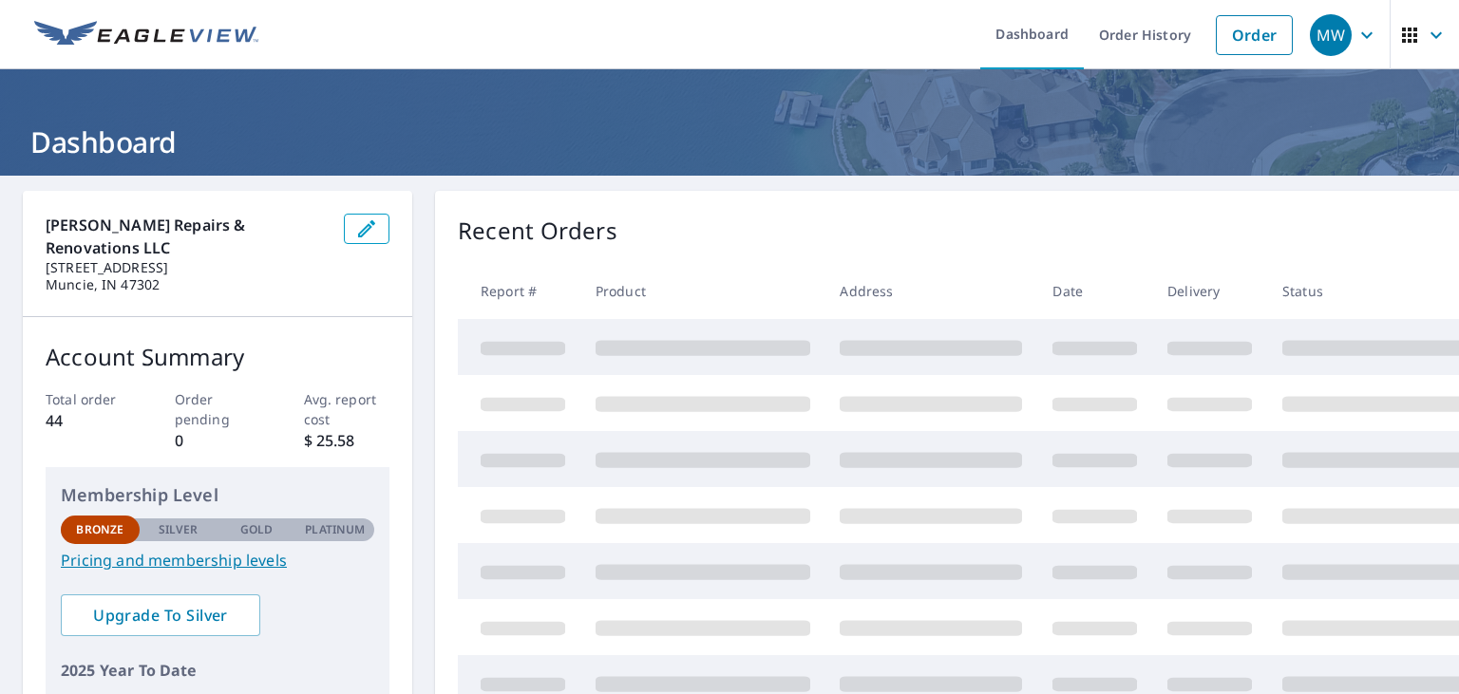 This screenshot has height=694, width=1459. Describe the element at coordinates (218, 495) in the screenshot. I see `p: Membership Level` at that location.